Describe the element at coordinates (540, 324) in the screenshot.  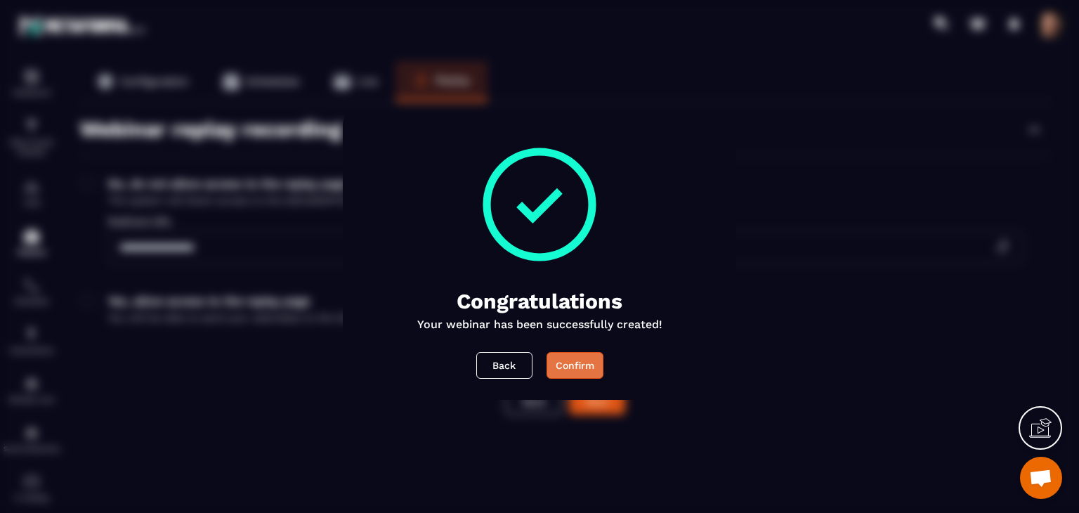
I see `p: Your webinar has been successfully created!` at that location.